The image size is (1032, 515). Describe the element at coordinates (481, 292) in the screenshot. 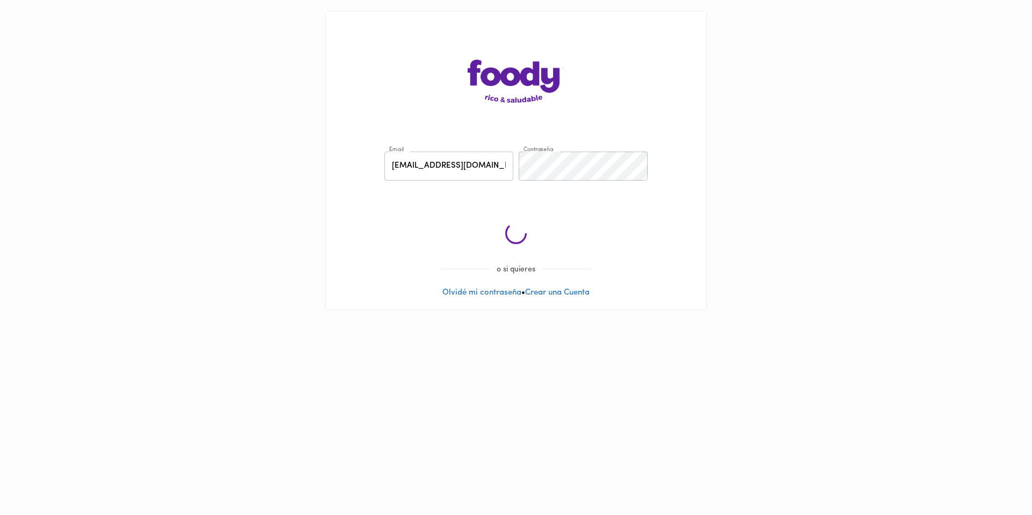

I see `a: Olvidé mi contraseña` at that location.